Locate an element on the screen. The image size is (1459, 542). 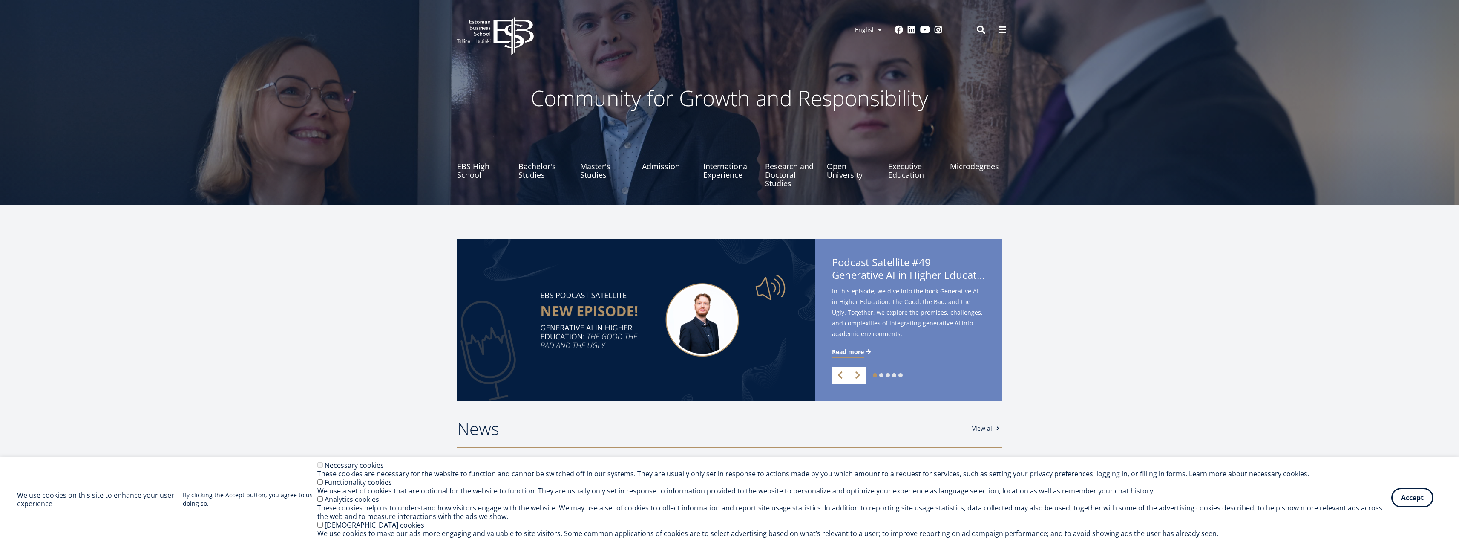
a: Microdegrees is located at coordinates (976, 166).